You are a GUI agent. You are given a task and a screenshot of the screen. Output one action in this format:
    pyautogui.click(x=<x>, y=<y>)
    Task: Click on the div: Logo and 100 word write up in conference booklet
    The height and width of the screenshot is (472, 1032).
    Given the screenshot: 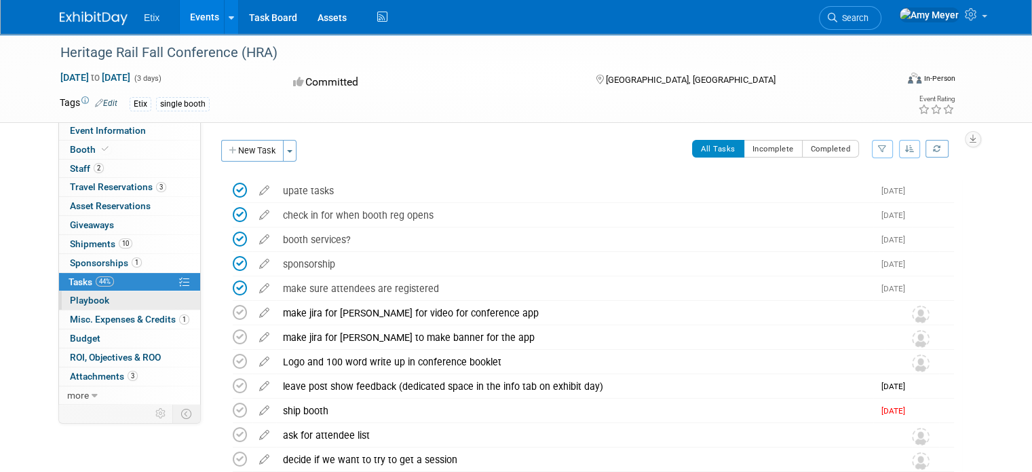 What is the action you would take?
    pyautogui.click(x=580, y=362)
    